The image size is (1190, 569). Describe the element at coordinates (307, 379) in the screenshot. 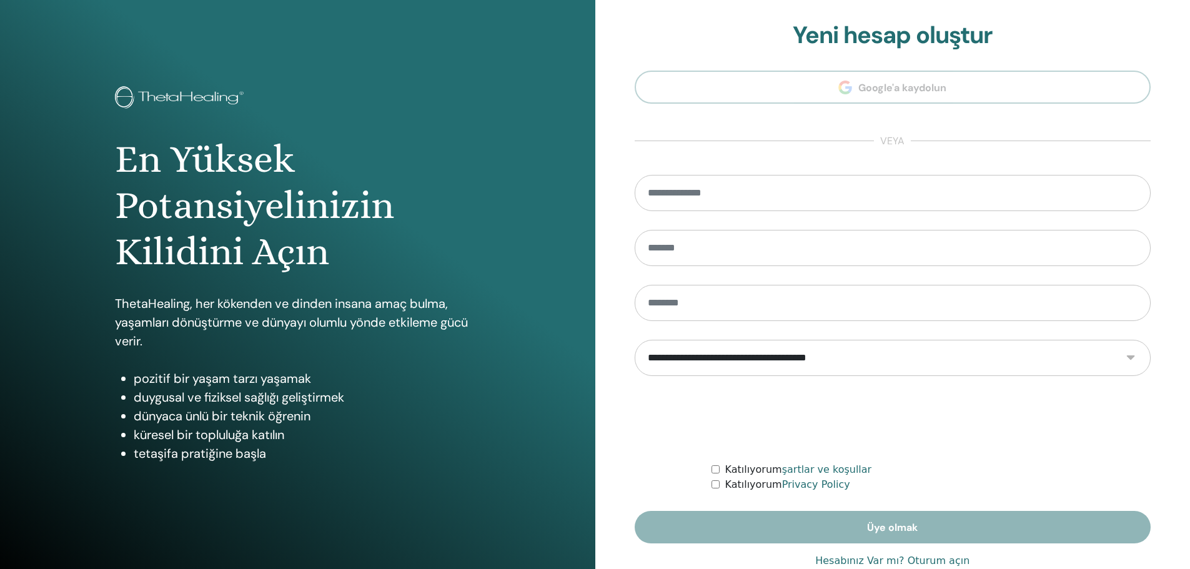

I see `li: pozitif bir yaşam tarzı yaşamak` at that location.